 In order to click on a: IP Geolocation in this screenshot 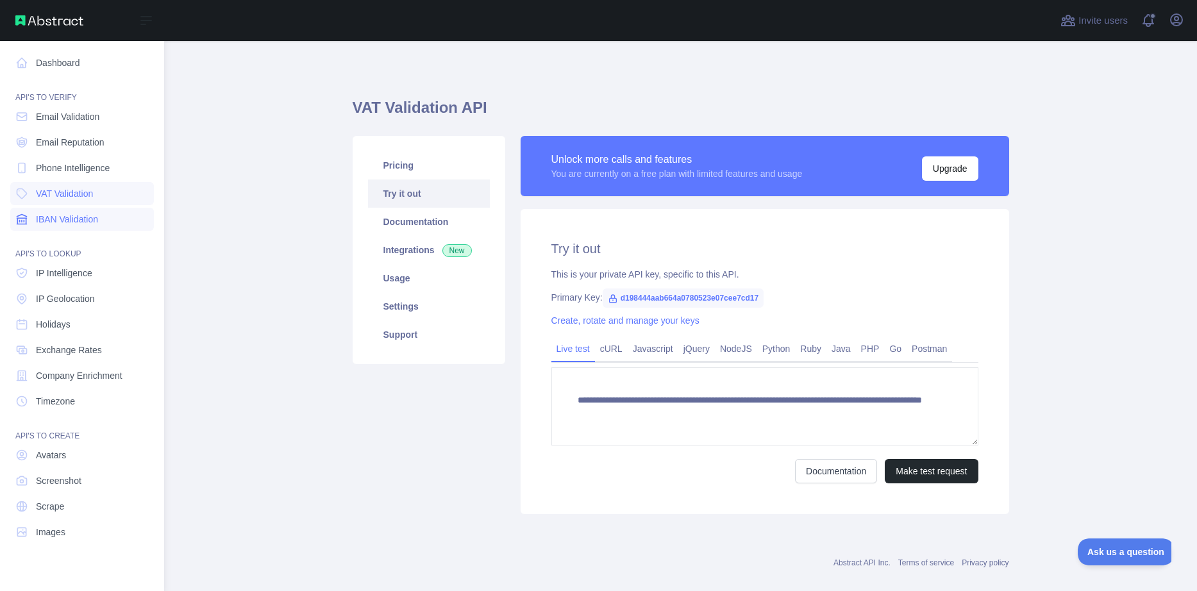, I will do `click(82, 299)`.